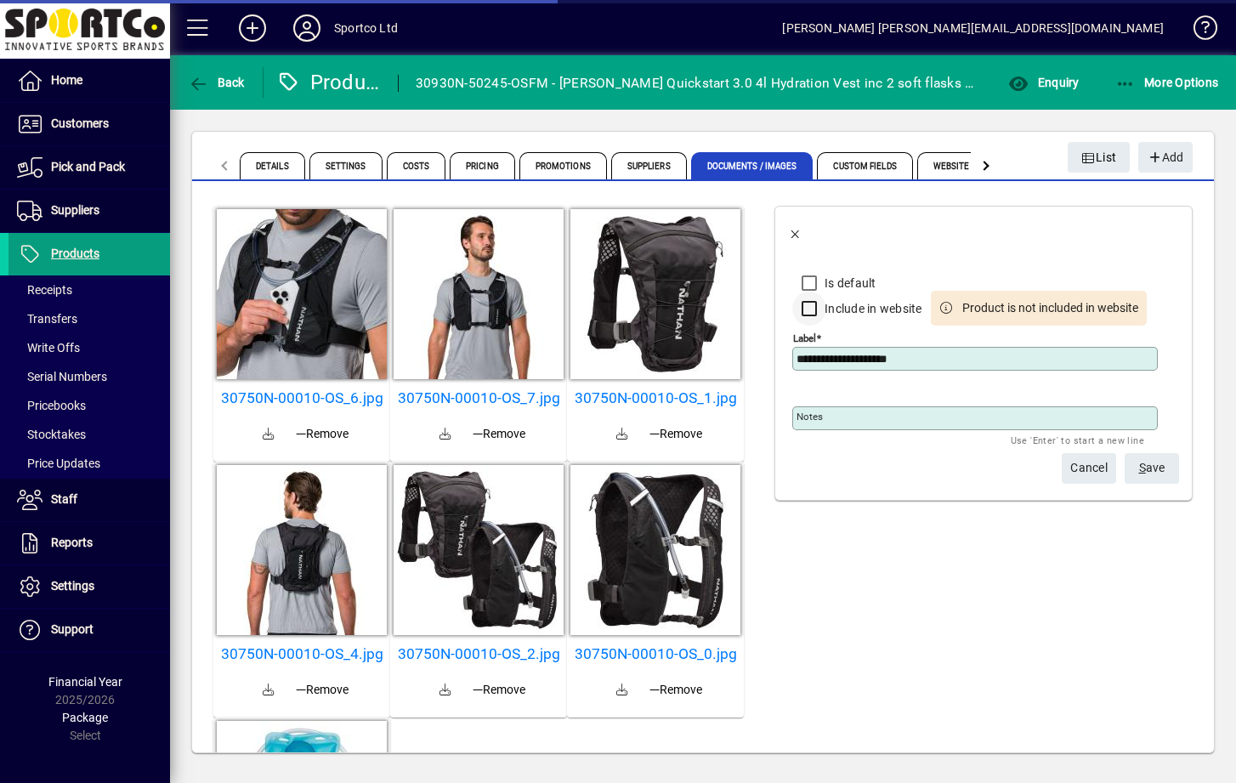  Describe the element at coordinates (1099, 157) in the screenshot. I see `button: List` at that location.